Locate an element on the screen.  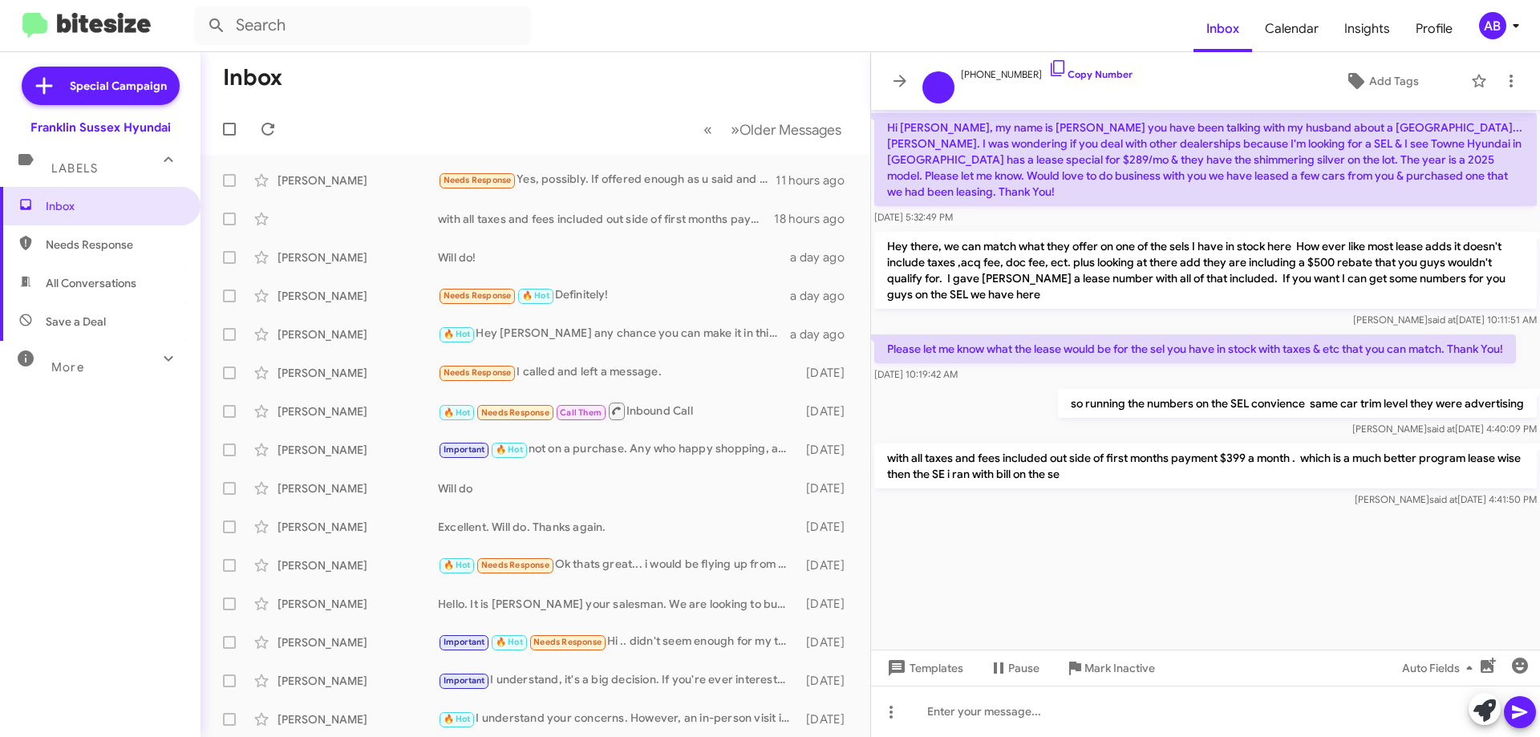
div: Will do is located at coordinates (618, 489).